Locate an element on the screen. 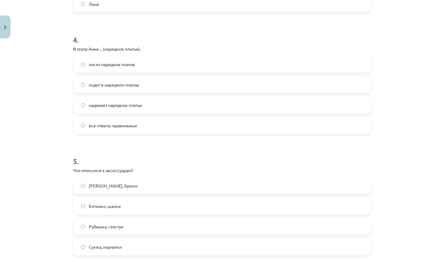 The width and height of the screenshot is (444, 262). input: Ботинки, шапка is located at coordinates (83, 206).